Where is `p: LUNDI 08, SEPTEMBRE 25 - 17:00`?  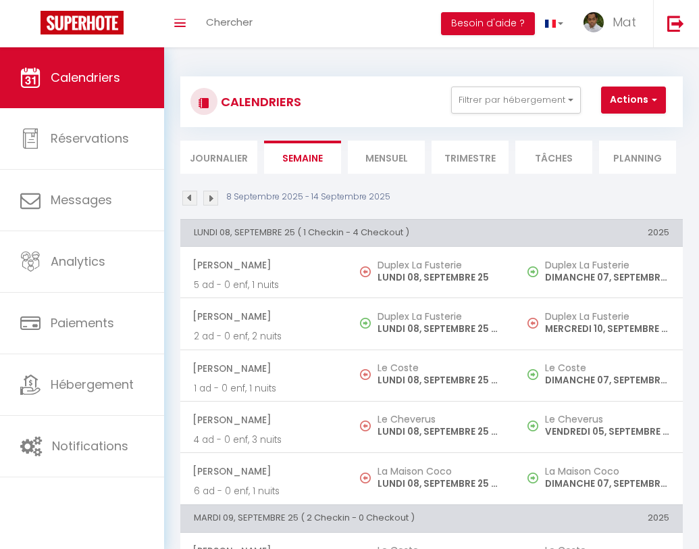
p: LUNDI 08, SEPTEMBRE 25 - 17:00 is located at coordinates (440, 328).